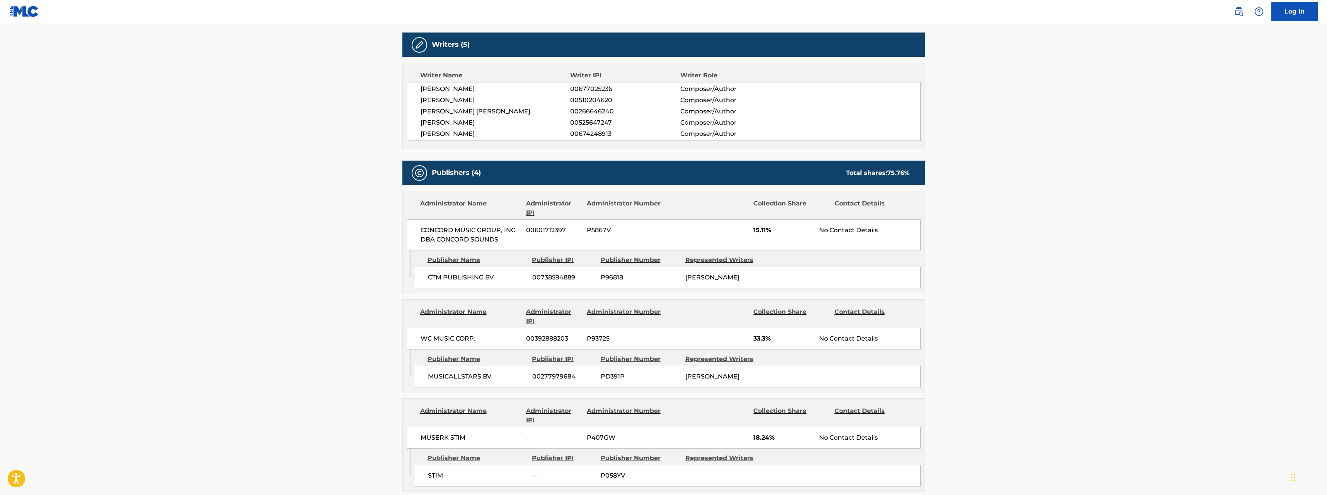 The image size is (1327, 495). I want to click on span: WC MUSIC CORP., so click(471, 338).